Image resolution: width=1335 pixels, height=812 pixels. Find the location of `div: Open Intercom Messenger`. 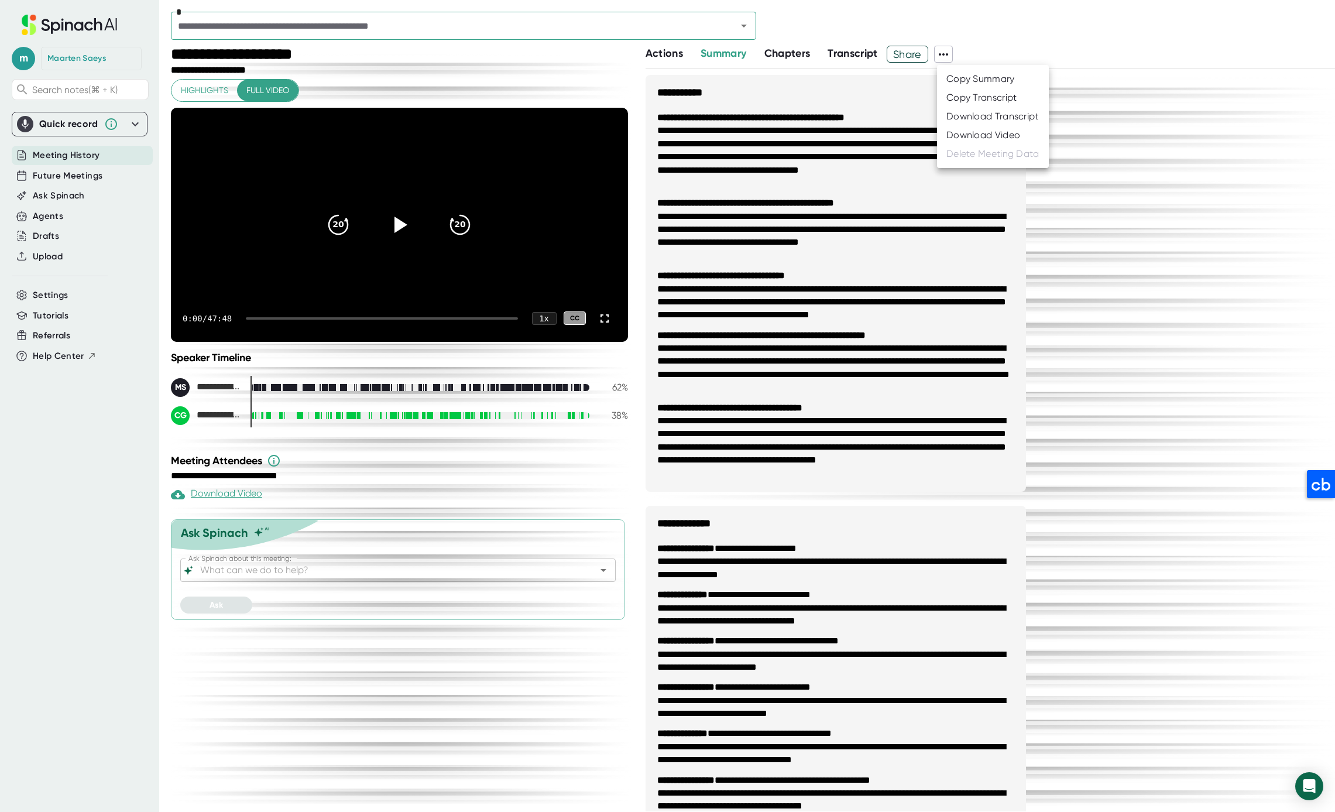

div: Open Intercom Messenger is located at coordinates (1310, 786).